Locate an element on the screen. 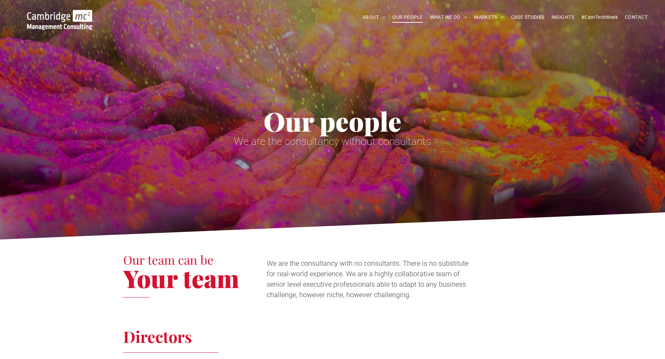  a: MARKETS is located at coordinates (489, 17).